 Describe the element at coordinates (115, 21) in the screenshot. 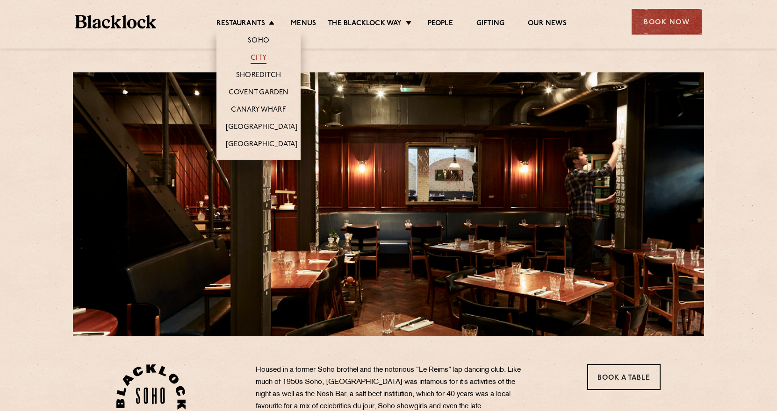

I see `img: BL_Textured_Logo-footer-cropped.svg` at that location.